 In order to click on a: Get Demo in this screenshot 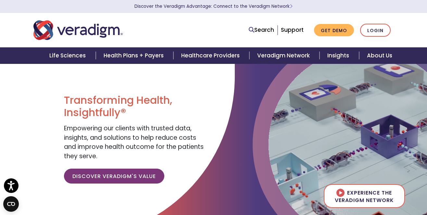, I will do `click(334, 30)`.